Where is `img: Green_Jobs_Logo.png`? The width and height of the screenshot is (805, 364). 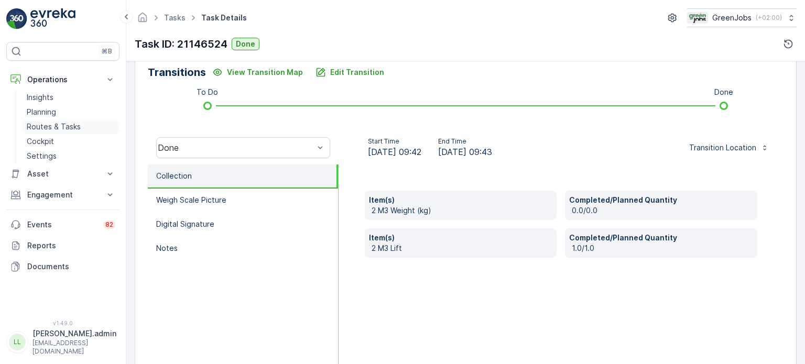
img: Green_Jobs_Logo.png is located at coordinates (697, 18).